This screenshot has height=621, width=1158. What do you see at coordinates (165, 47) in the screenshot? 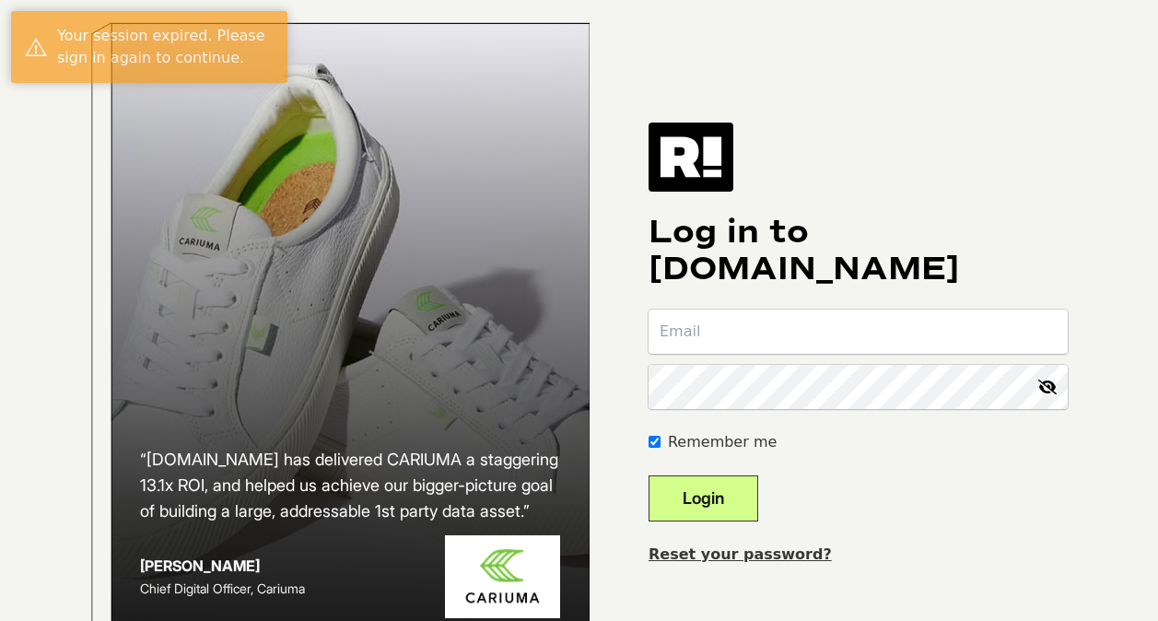
I see `div: Your session expired. Please sign in again to continue.` at bounding box center [165, 47].